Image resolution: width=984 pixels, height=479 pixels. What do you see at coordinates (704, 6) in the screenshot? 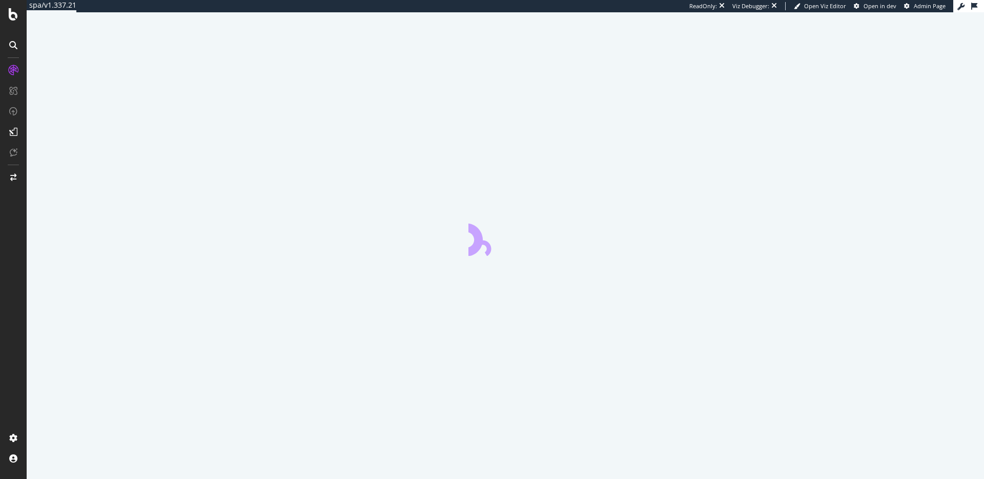
I see `div: ReadOnly:` at bounding box center [704, 6].